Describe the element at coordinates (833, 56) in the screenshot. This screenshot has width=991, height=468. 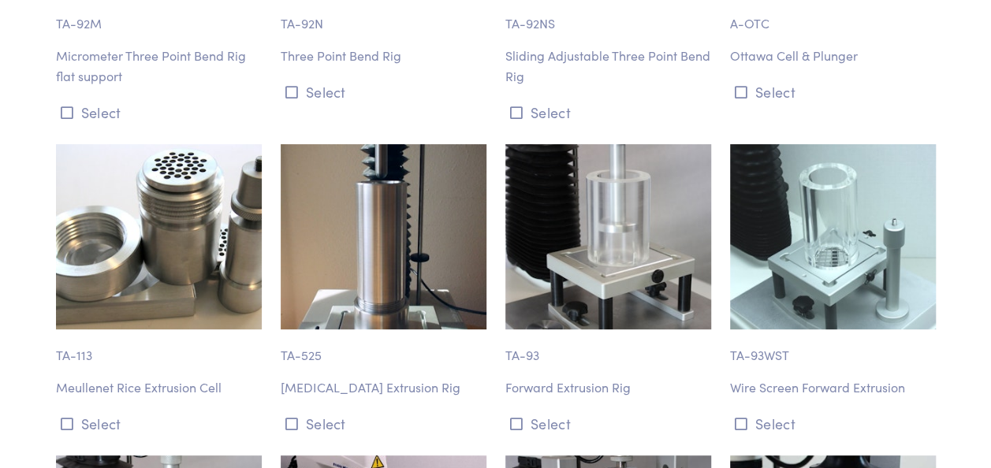
I see `p: Ottawa Cell & Plunger` at that location.